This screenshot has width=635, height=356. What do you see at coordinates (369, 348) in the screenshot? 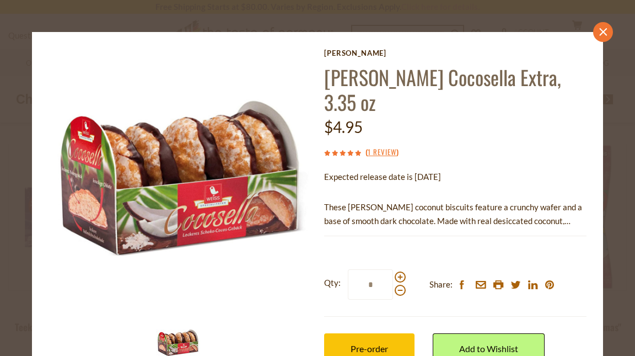
I see `span: Pre-order` at bounding box center [369, 348].